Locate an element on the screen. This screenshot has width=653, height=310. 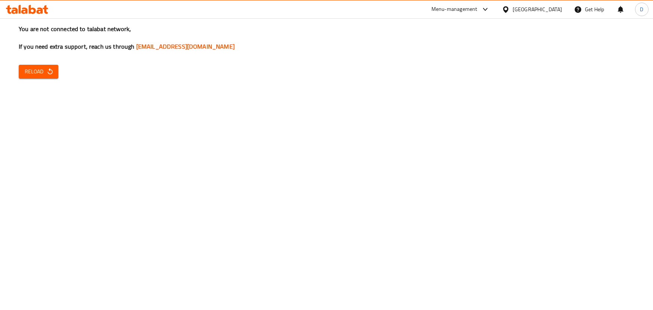
span: D is located at coordinates (641, 9).